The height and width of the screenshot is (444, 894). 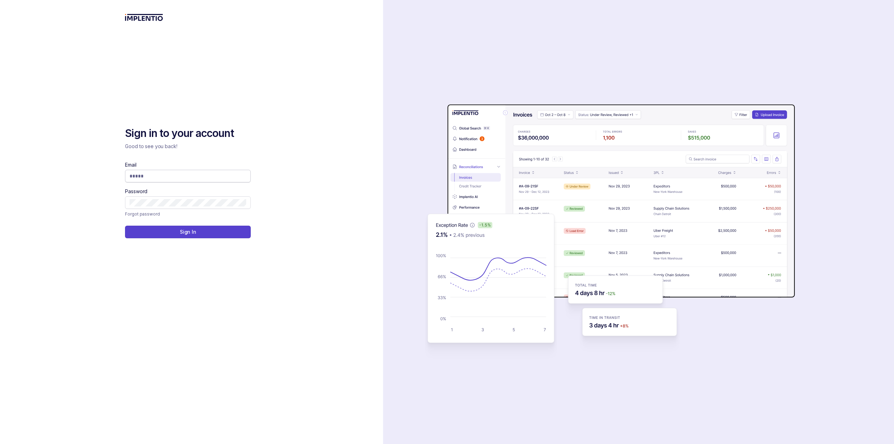 What do you see at coordinates (142, 214) in the screenshot?
I see `p: Forgot password` at bounding box center [142, 214].